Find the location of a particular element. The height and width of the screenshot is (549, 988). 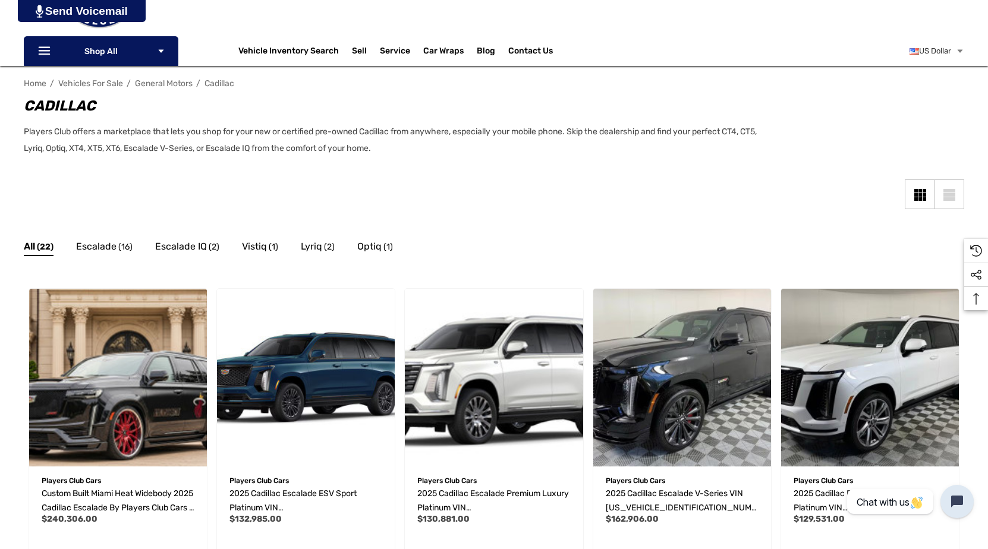

img: For Sale: 2025 Cadillac Escalade ESV Sport Platinum VIN 1GYS9RRL6SR209350 is located at coordinates (870, 378).